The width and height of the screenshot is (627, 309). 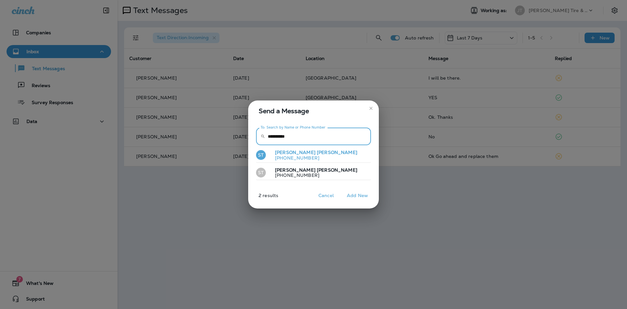 I want to click on button: Cancel, so click(x=326, y=196).